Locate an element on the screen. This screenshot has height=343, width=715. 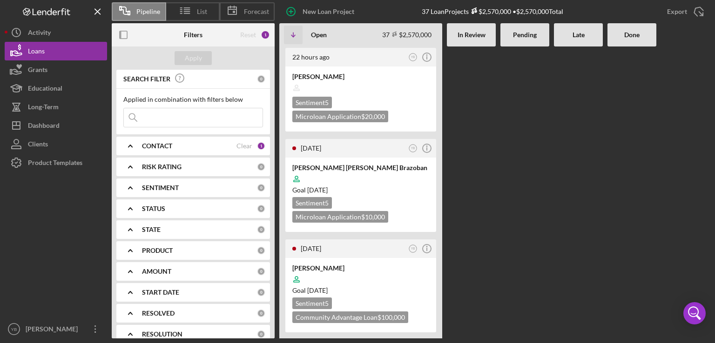
button: Product Templates is located at coordinates (56, 163).